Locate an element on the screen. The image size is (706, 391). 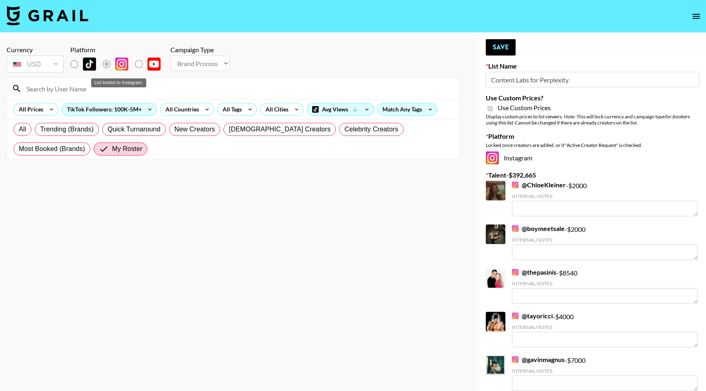
div: All Tags is located at coordinates (230, 109).